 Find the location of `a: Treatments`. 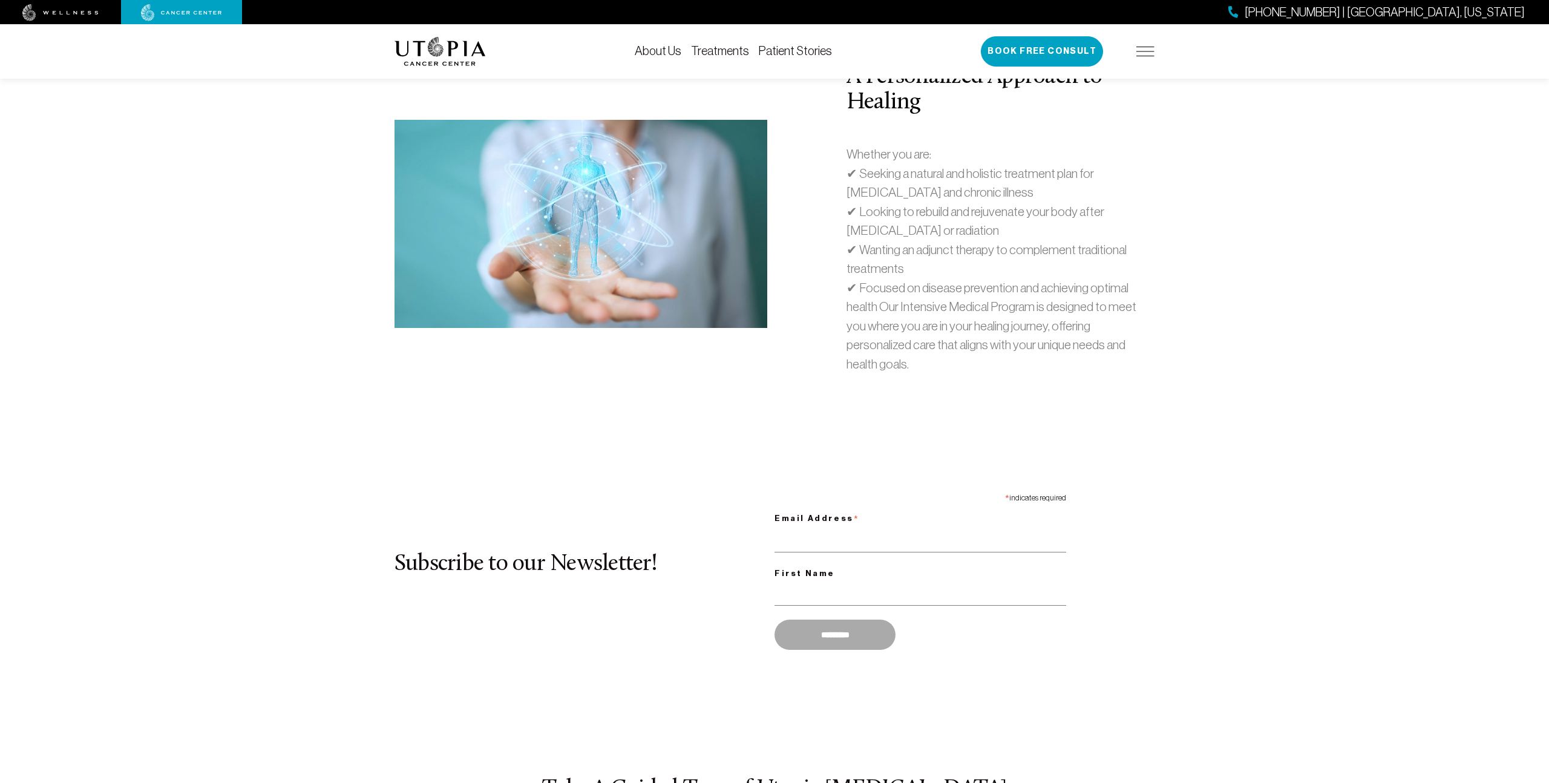

a: Treatments is located at coordinates (720, 51).